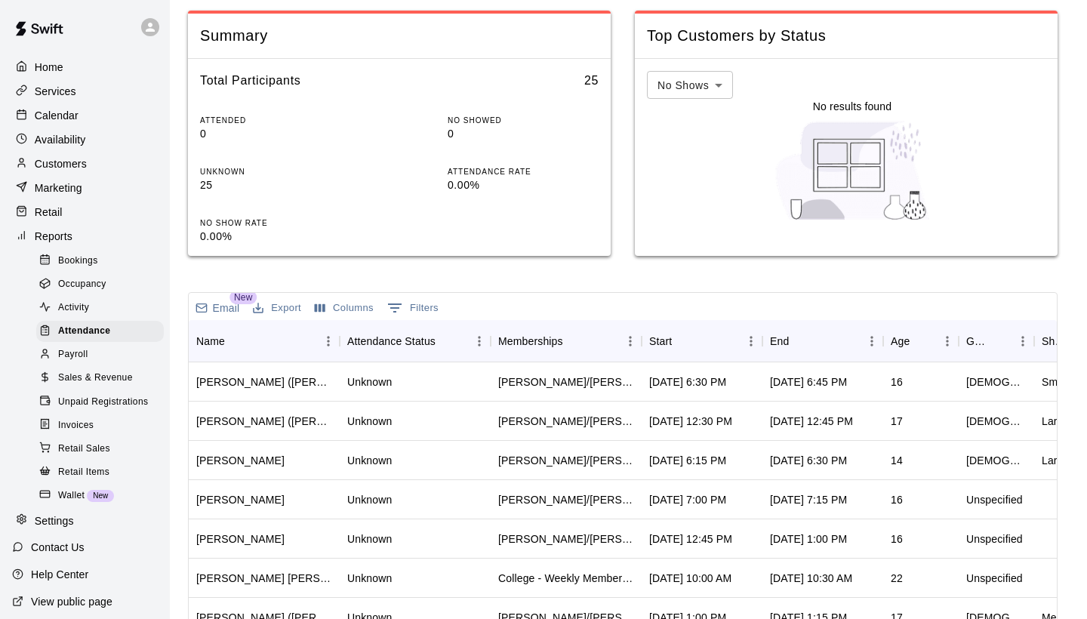  Describe the element at coordinates (100, 308) in the screenshot. I see `div: Activity` at that location.